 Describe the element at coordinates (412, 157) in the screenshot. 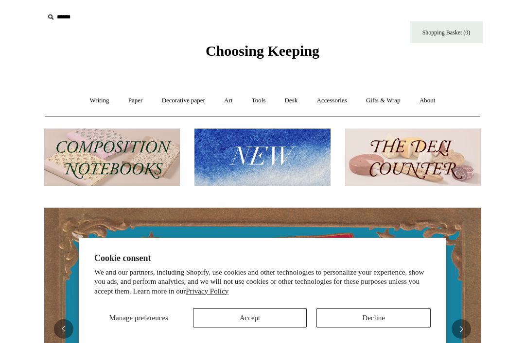

I see `a: The Deli Counter` at that location.